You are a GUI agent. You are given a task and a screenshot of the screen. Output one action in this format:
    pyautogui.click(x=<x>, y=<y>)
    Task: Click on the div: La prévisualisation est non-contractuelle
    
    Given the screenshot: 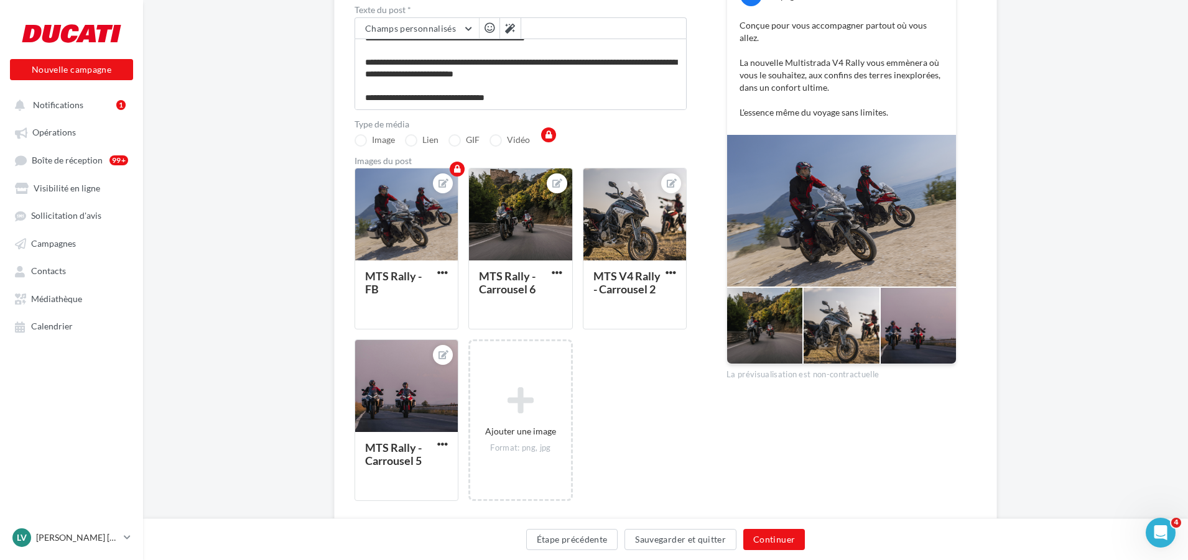 What is the action you would take?
    pyautogui.click(x=841, y=373)
    